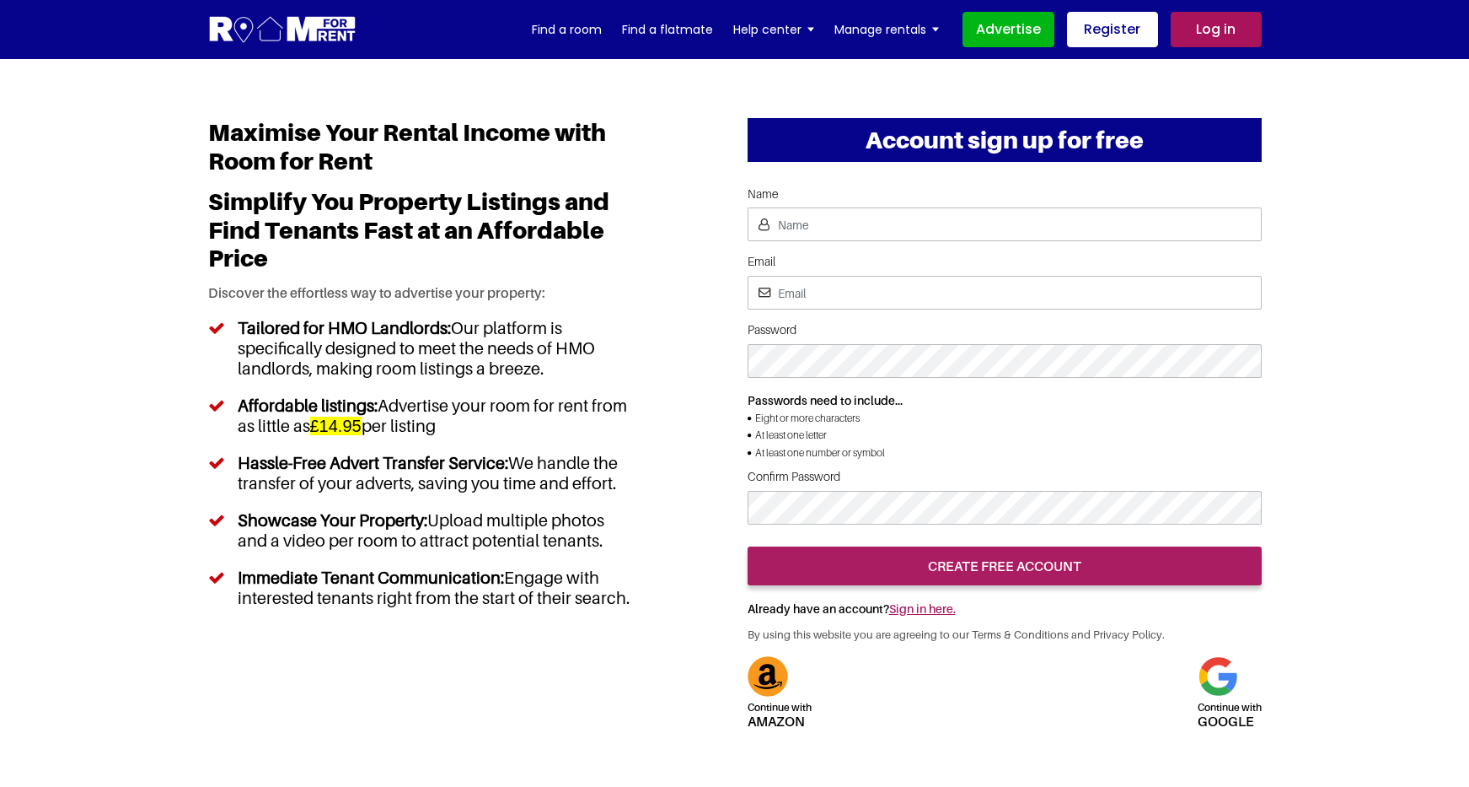  Describe the element at coordinates (1005, 330) in the screenshot. I see `label: Password` at that location.